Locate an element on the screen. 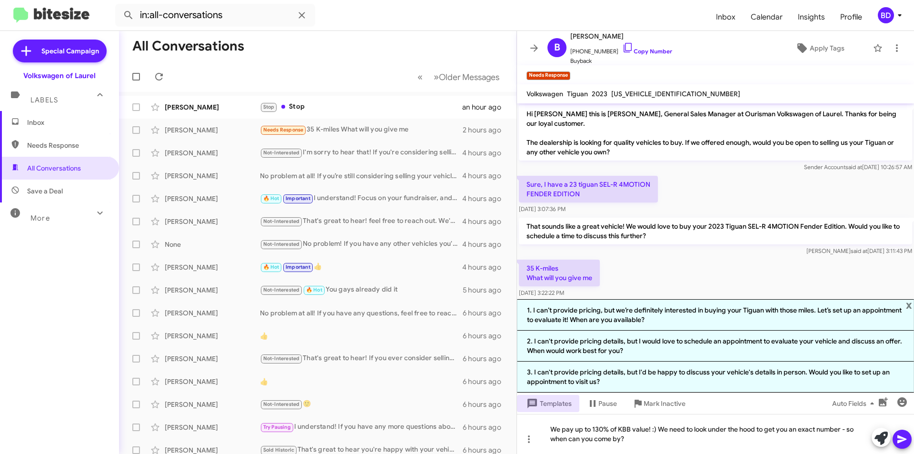 This screenshot has width=914, height=454. div: You gays already did it is located at coordinates (361, 289).